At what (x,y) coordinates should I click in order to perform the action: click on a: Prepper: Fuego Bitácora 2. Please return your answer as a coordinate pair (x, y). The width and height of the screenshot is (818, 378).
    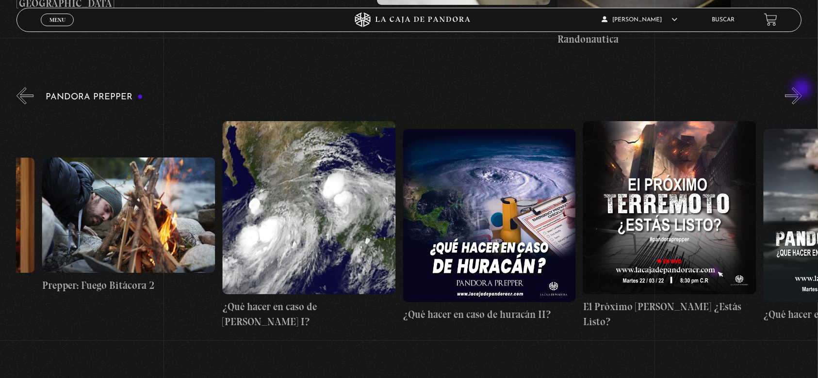
    Looking at the image, I should click on (128, 226).